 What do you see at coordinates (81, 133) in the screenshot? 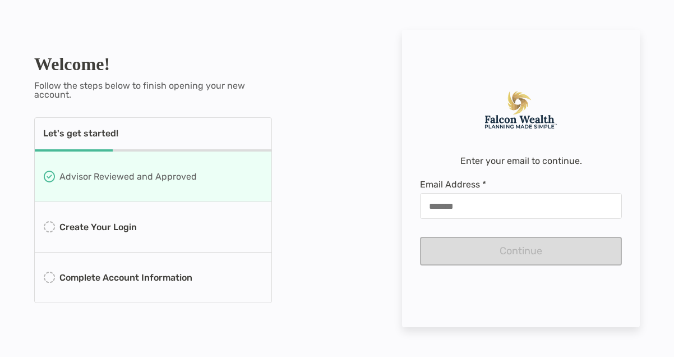
I see `p: Let's get started!` at bounding box center [81, 133].